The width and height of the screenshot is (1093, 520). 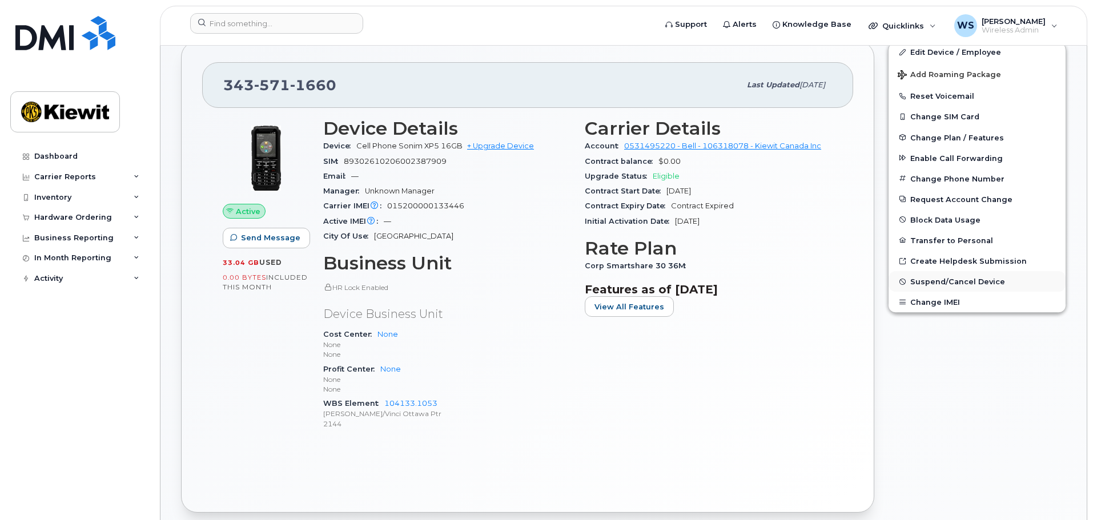 I want to click on span: Unknown Manager, so click(x=400, y=191).